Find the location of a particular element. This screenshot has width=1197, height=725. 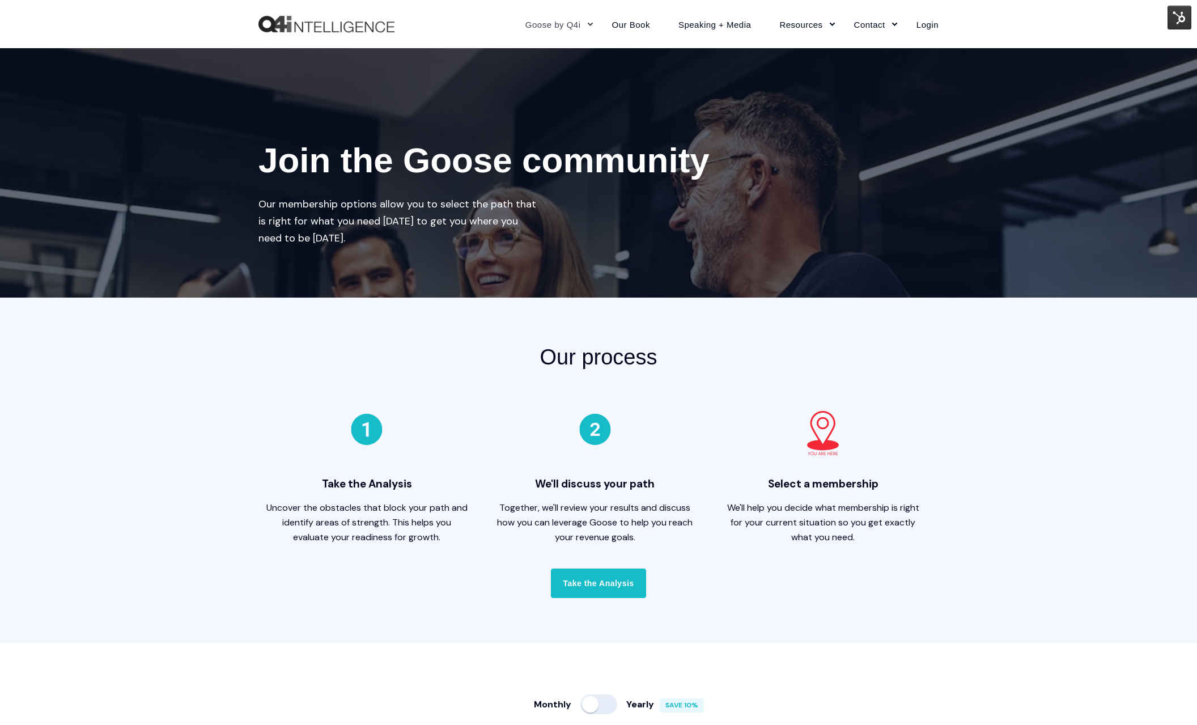

img: 3-1 is located at coordinates (823, 434).